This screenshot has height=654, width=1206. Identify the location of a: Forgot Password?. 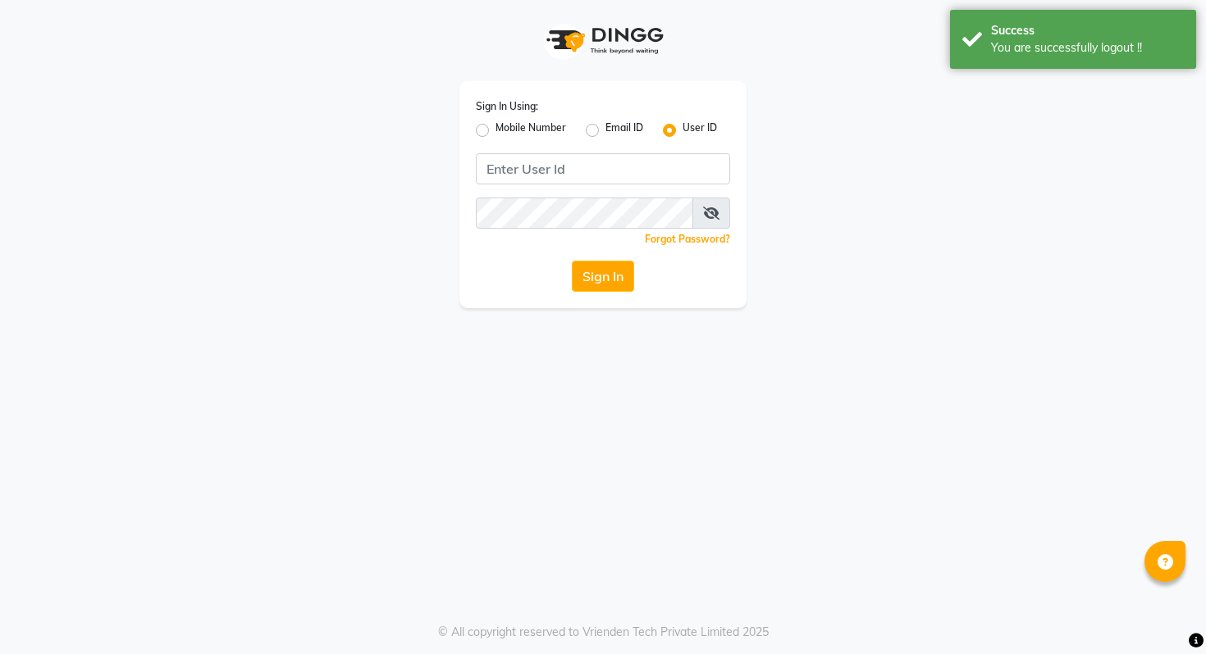
(687, 239).